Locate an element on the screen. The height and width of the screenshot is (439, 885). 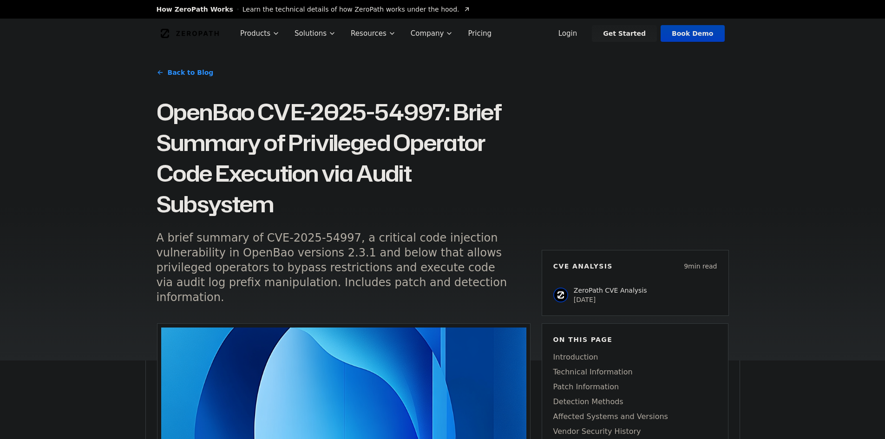
a: Get Started is located at coordinates (624, 33).